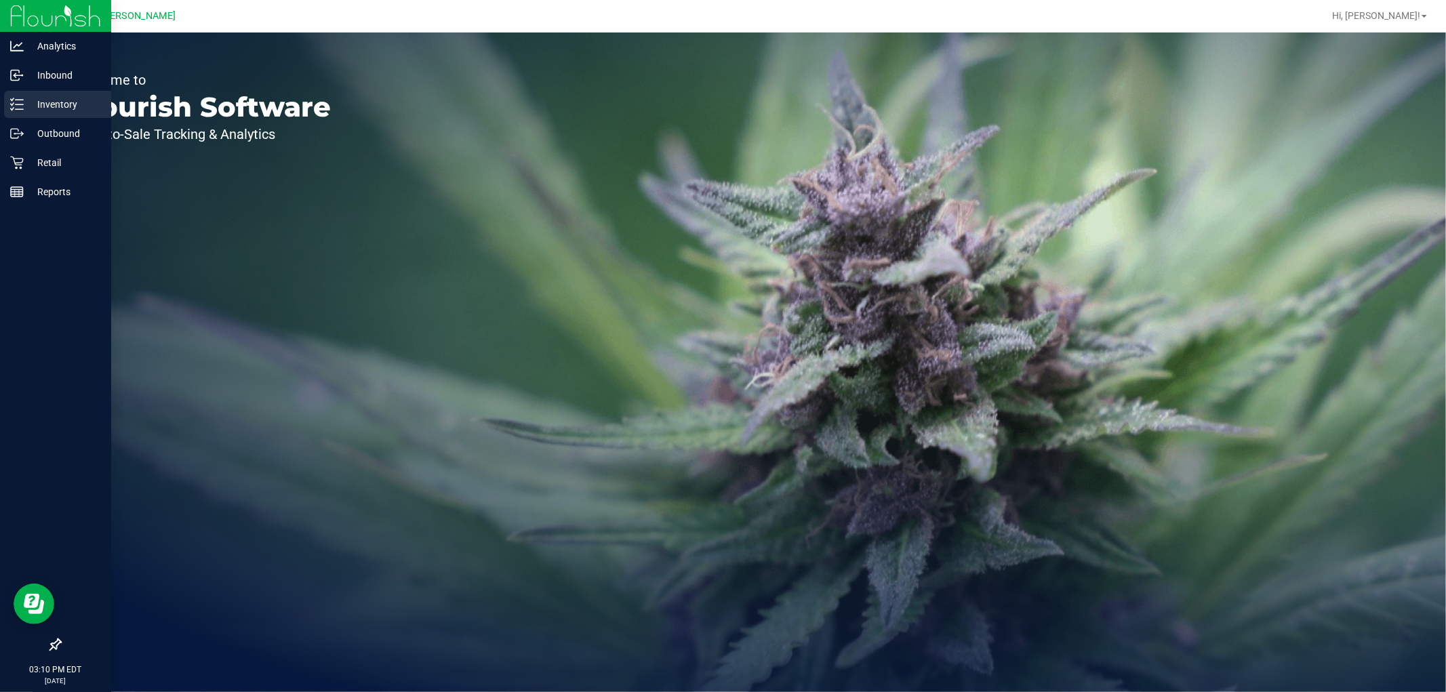 The height and width of the screenshot is (692, 1446). Describe the element at coordinates (64, 192) in the screenshot. I see `p: Reports` at that location.